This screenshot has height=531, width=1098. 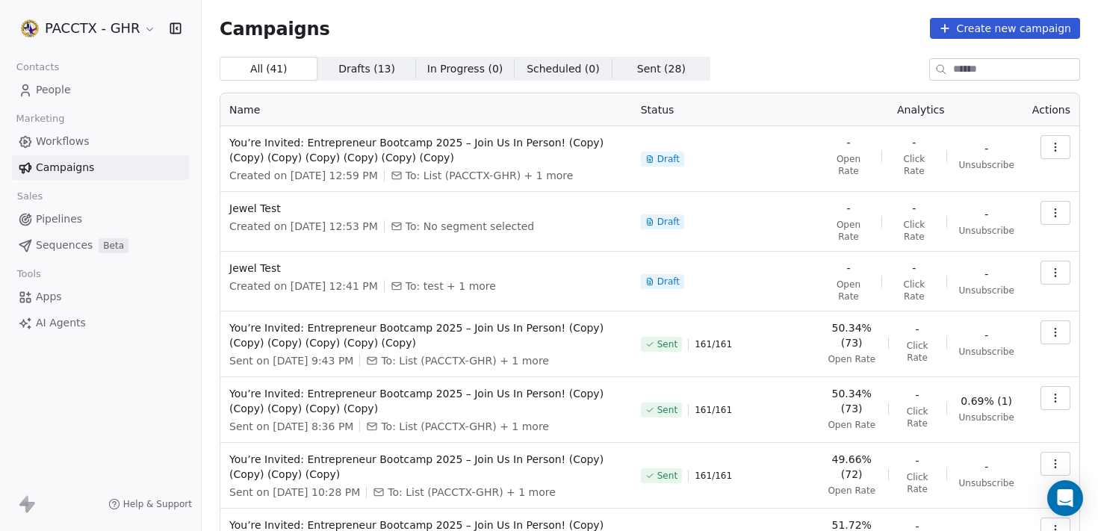 What do you see at coordinates (426, 467) in the screenshot?
I see `span: You’re Invited: Entrepreneur Bootcamp 2025 – Join Us In Person! (Copy) (Copy) (Copy) (Copy)` at bounding box center [426, 467].